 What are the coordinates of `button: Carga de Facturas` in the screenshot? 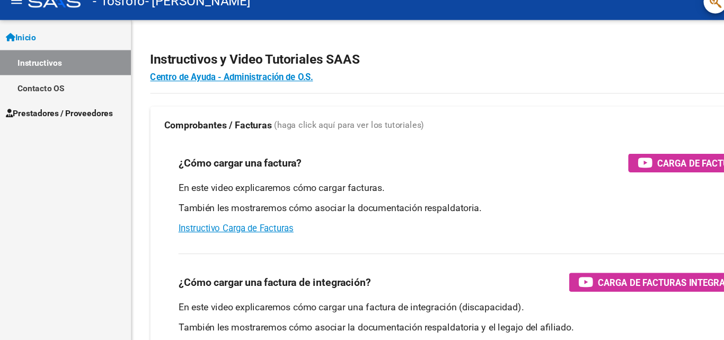 It's located at (624, 163).